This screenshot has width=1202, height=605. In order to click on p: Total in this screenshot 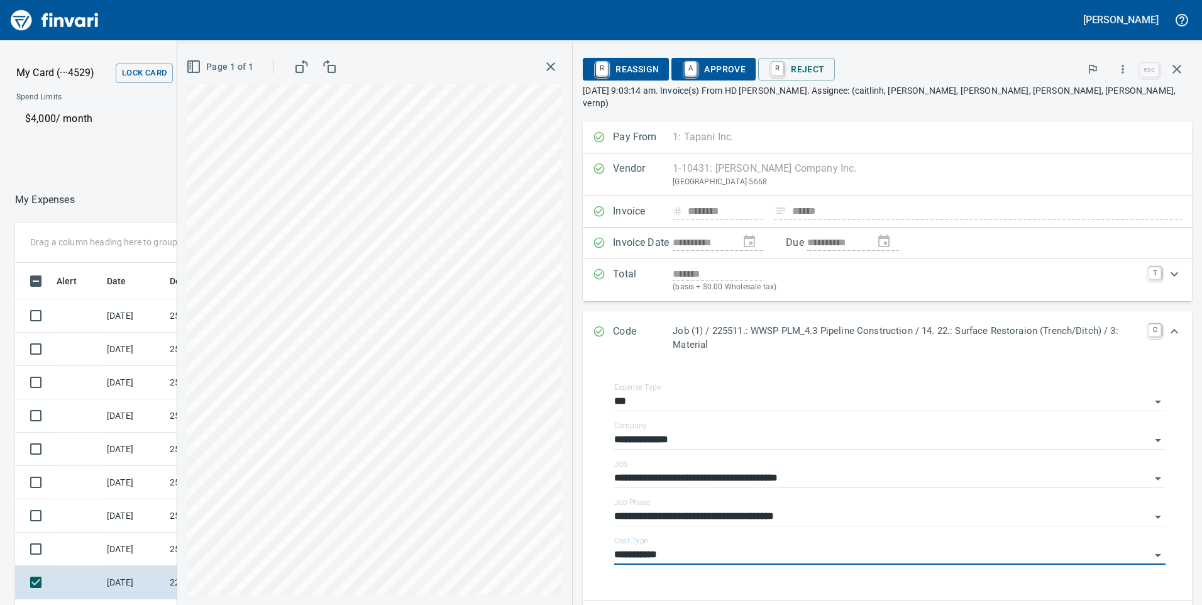, I will do `click(642, 280)`.